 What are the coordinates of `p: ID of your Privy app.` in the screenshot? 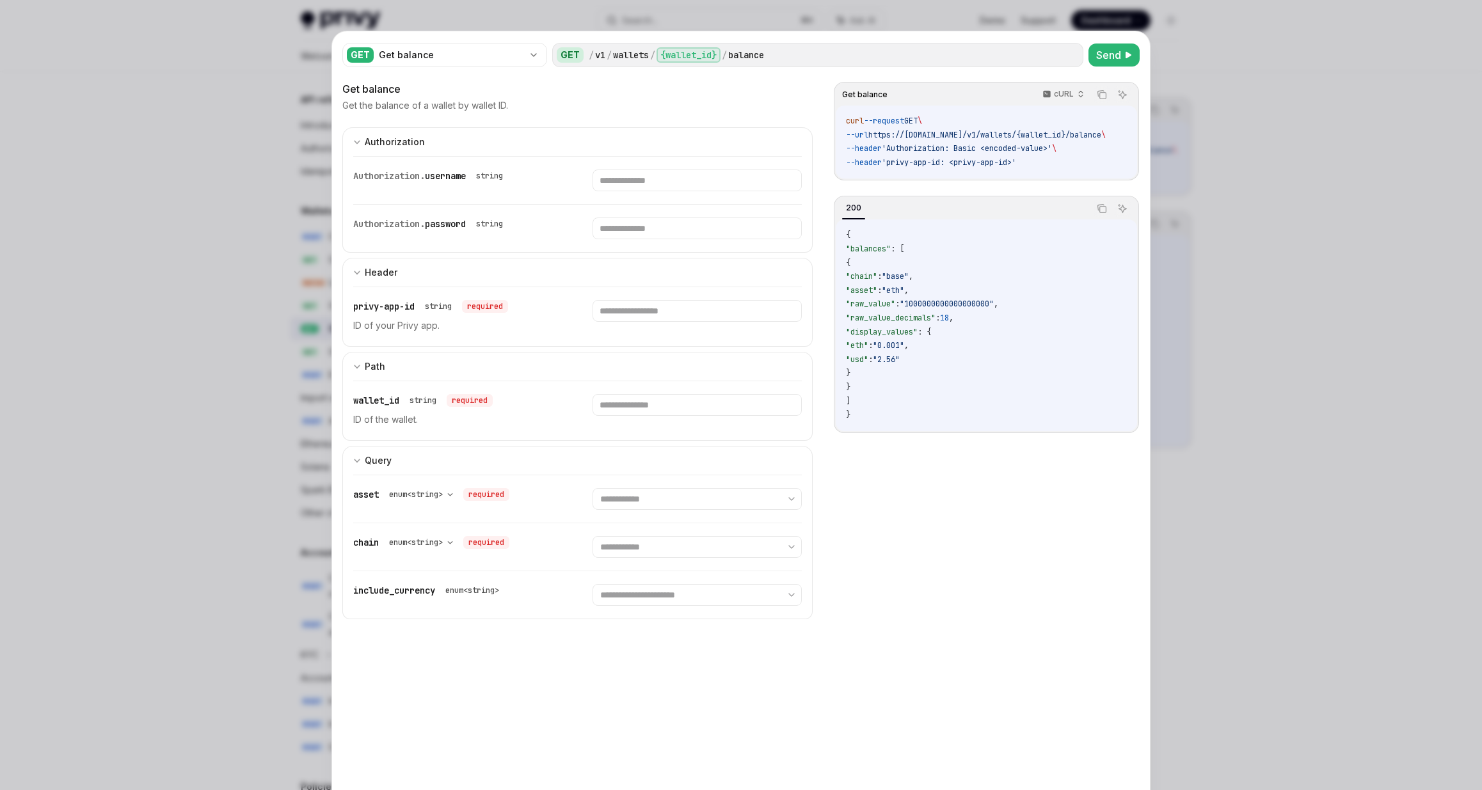 It's located at (458, 326).